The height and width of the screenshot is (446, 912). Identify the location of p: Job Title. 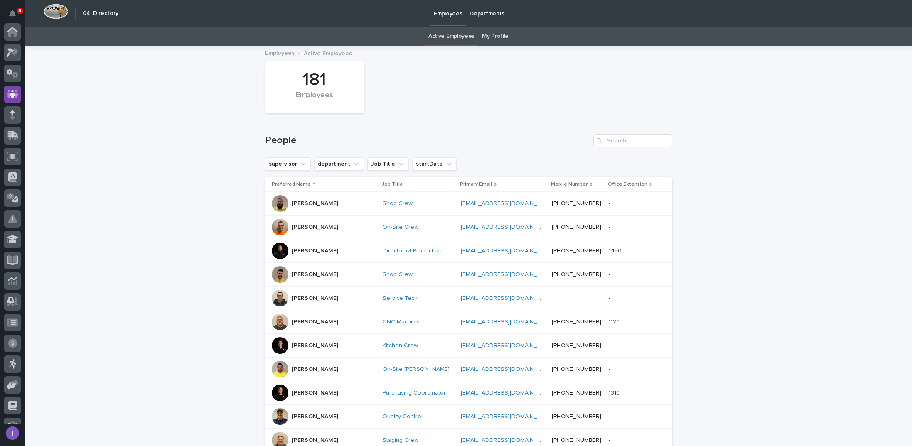
(392, 184).